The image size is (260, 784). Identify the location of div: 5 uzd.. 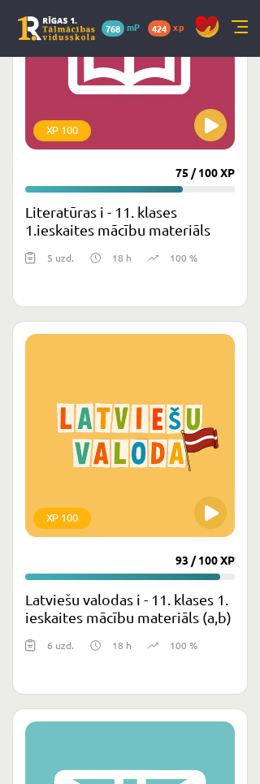
(60, 262).